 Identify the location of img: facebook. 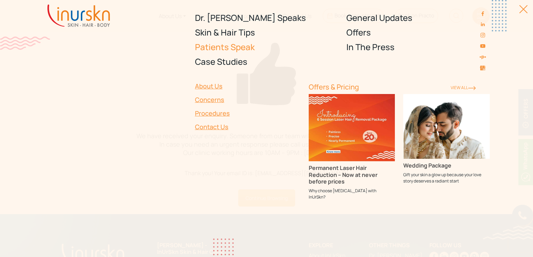
(483, 14).